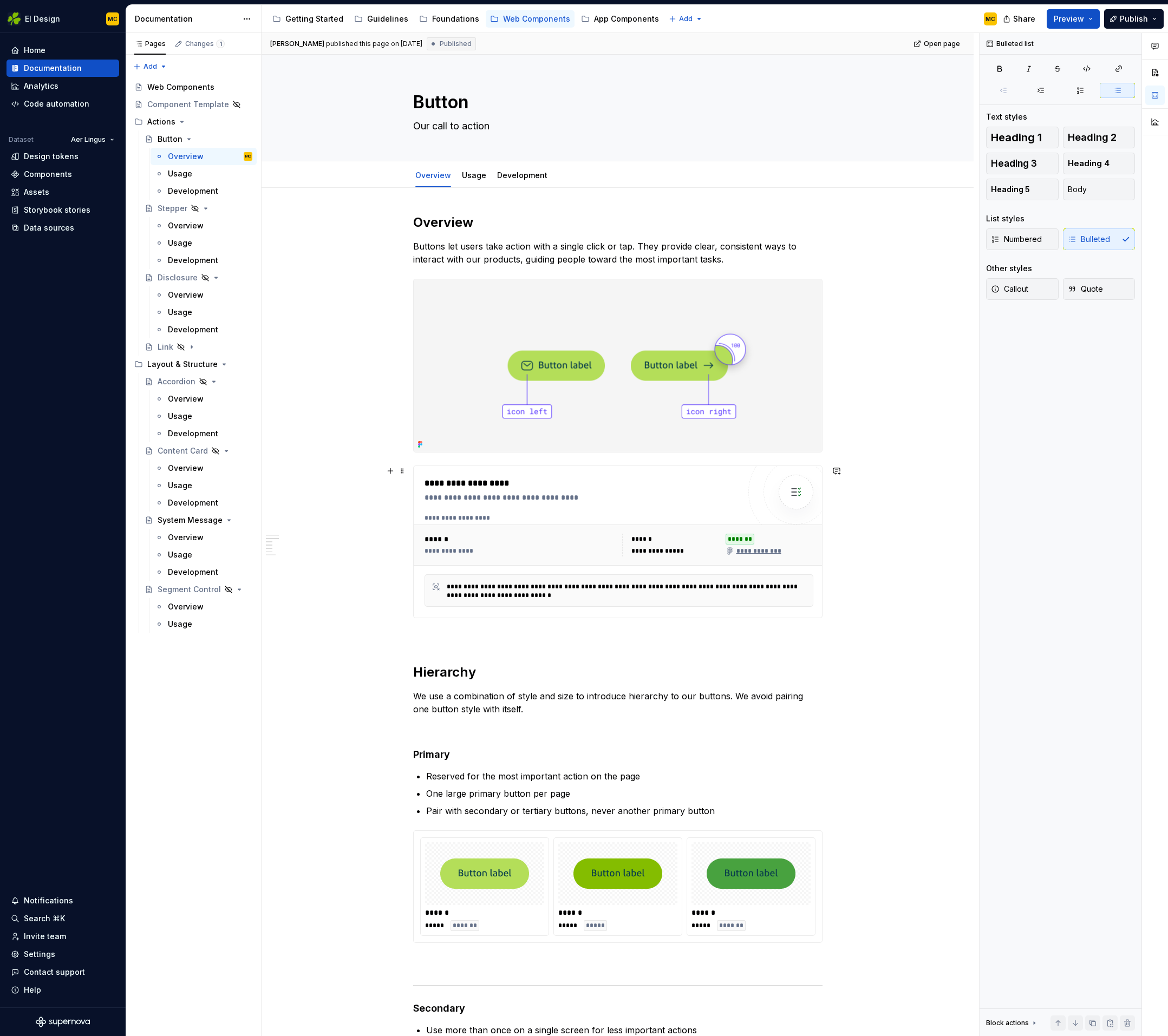 This screenshot has height=1036, width=1168. What do you see at coordinates (455, 19) in the screenshot?
I see `div: Foundations` at bounding box center [455, 19].